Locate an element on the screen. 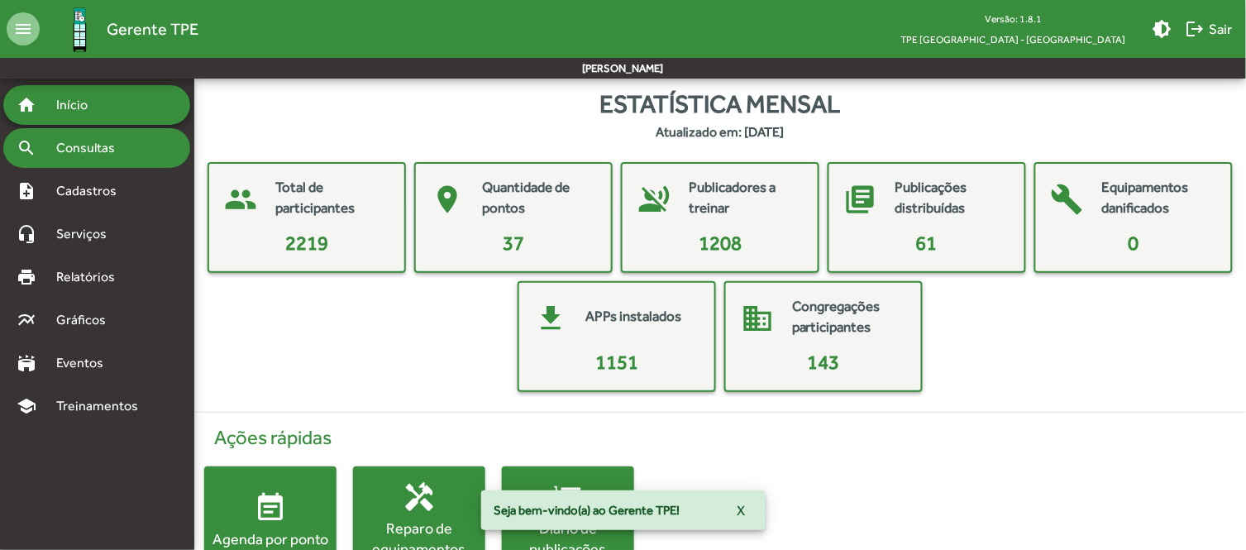 This screenshot has height=550, width=1246. button: Sair is located at coordinates (1209, 29).